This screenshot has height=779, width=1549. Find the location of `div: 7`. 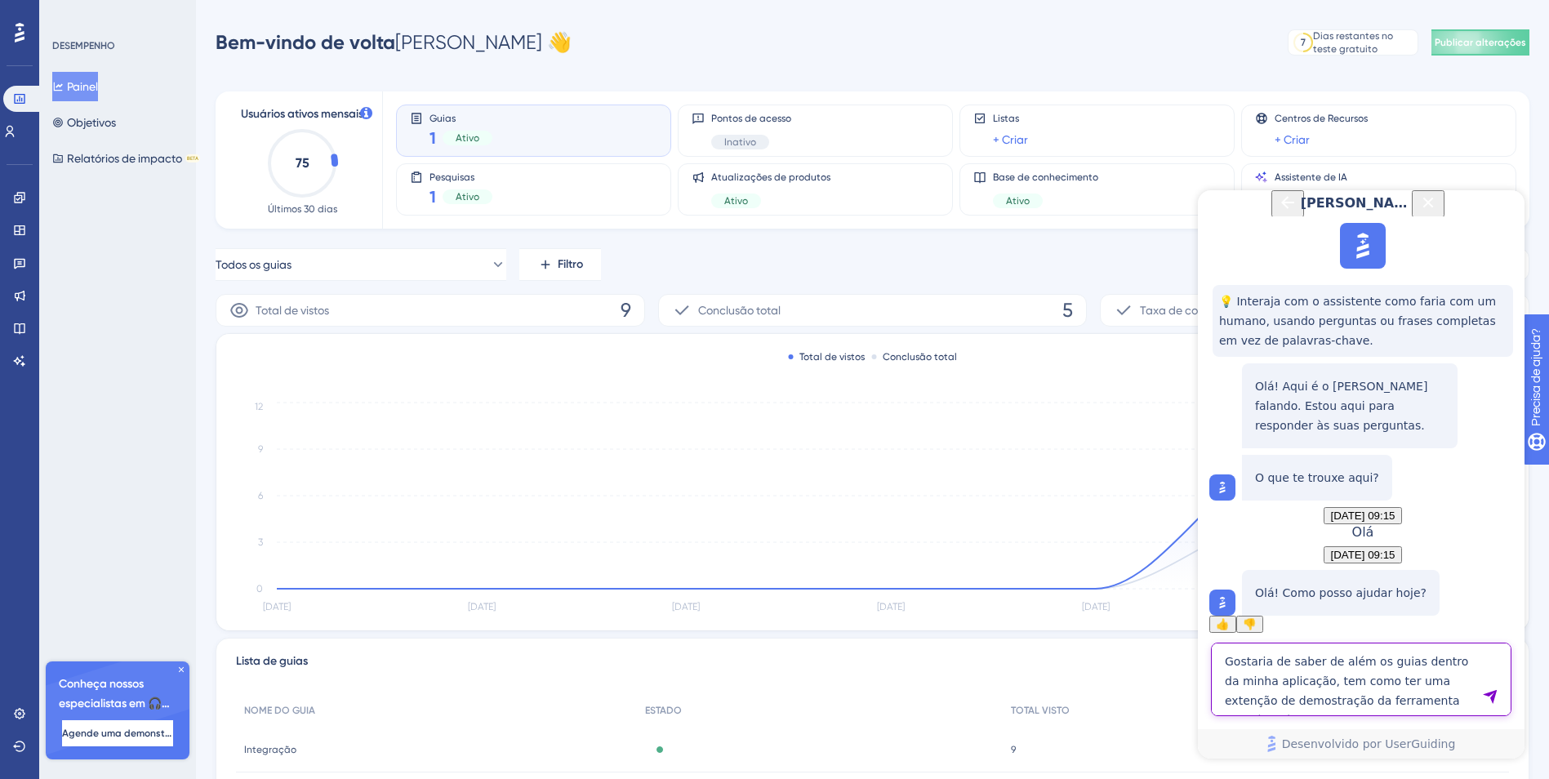

div: 7 is located at coordinates (1303, 42).